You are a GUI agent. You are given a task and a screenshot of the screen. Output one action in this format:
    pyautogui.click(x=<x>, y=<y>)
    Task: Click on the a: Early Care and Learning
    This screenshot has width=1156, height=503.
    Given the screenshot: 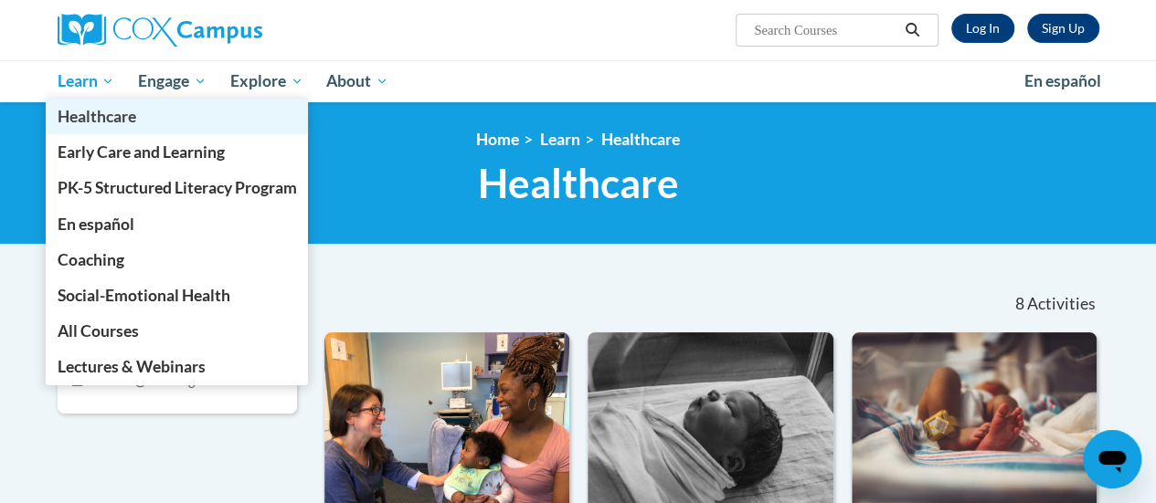 What is the action you would take?
    pyautogui.click(x=177, y=152)
    